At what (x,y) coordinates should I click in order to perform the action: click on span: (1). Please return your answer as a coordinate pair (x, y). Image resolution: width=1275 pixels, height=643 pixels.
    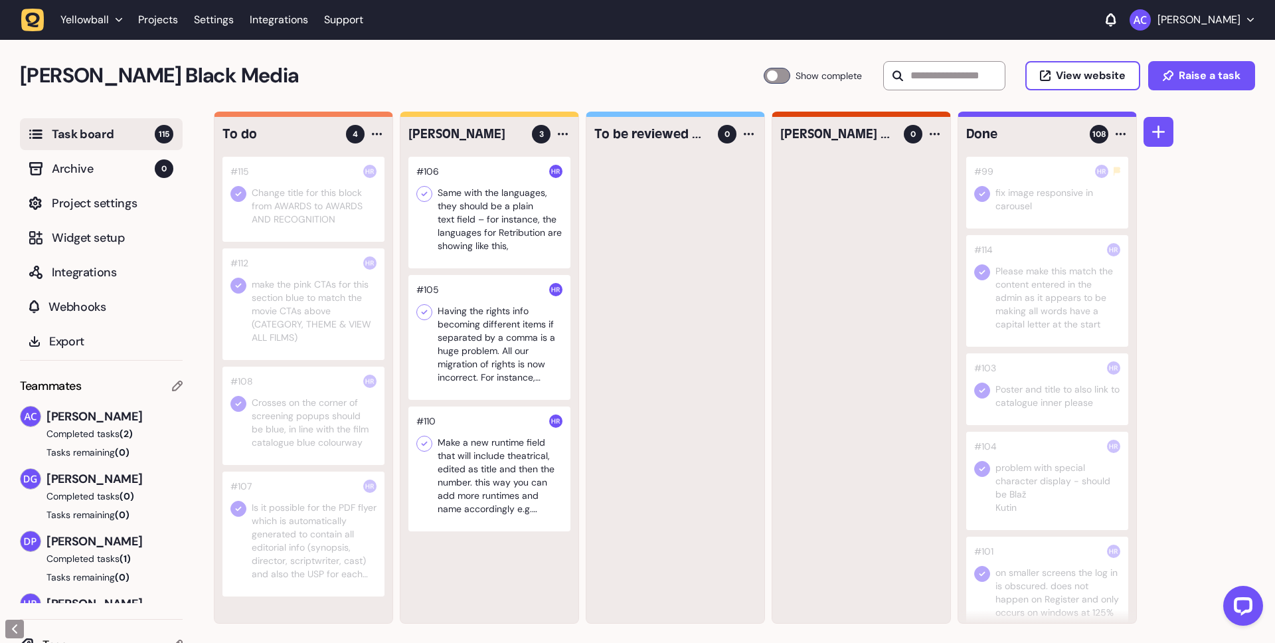
    Looking at the image, I should click on (125, 559).